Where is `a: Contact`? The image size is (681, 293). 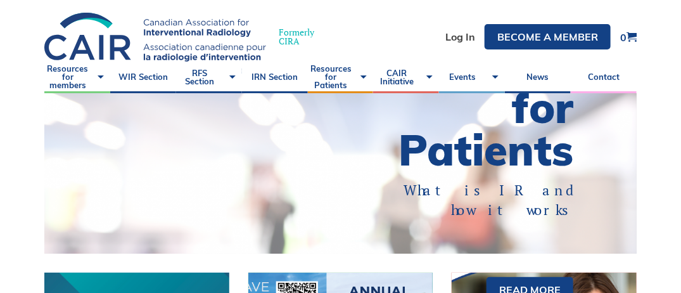
a: Contact is located at coordinates (603, 77).